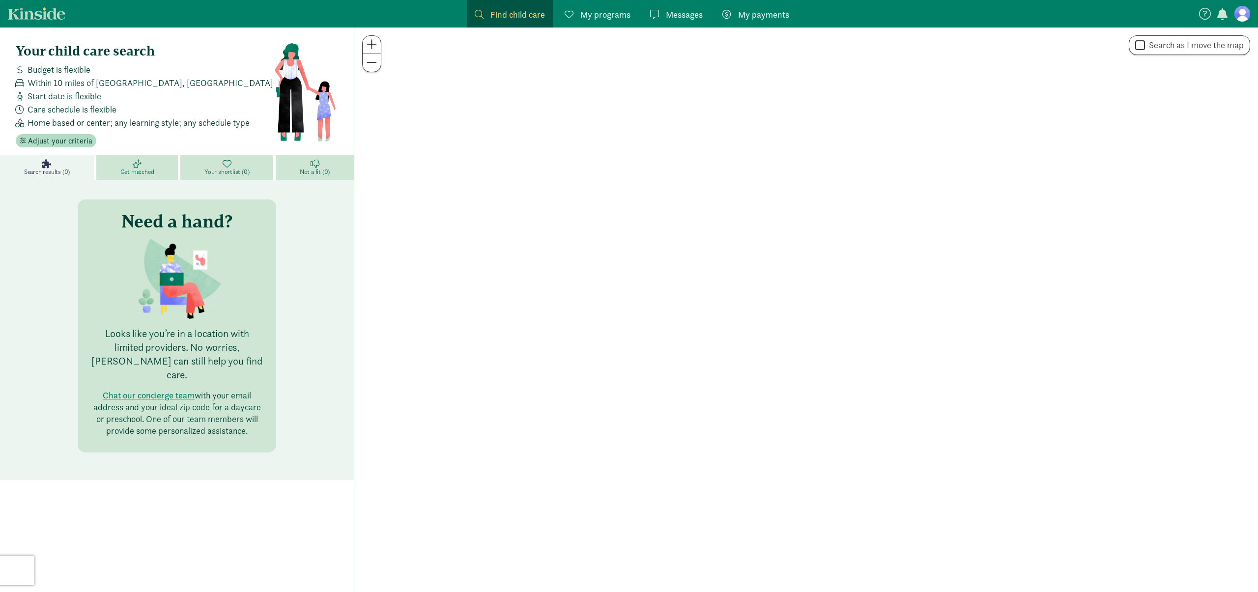 The height and width of the screenshot is (592, 1258). Describe the element at coordinates (315, 172) in the screenshot. I see `span: Not a fit (0)` at that location.